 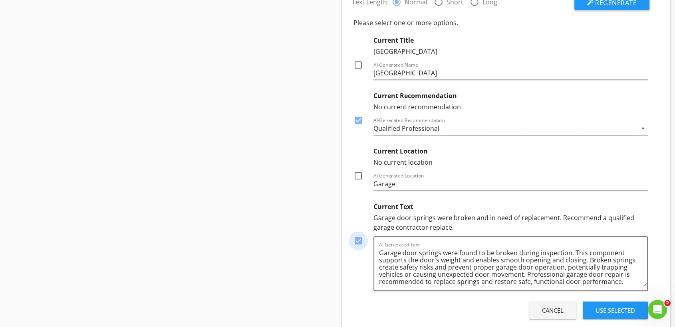 I want to click on div: Current Location, so click(x=510, y=151).